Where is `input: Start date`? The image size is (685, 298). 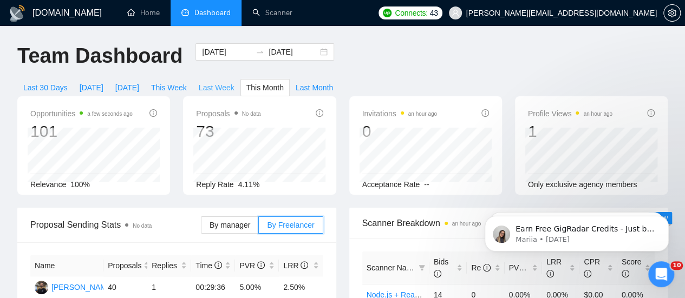 input: Start date is located at coordinates (226, 52).